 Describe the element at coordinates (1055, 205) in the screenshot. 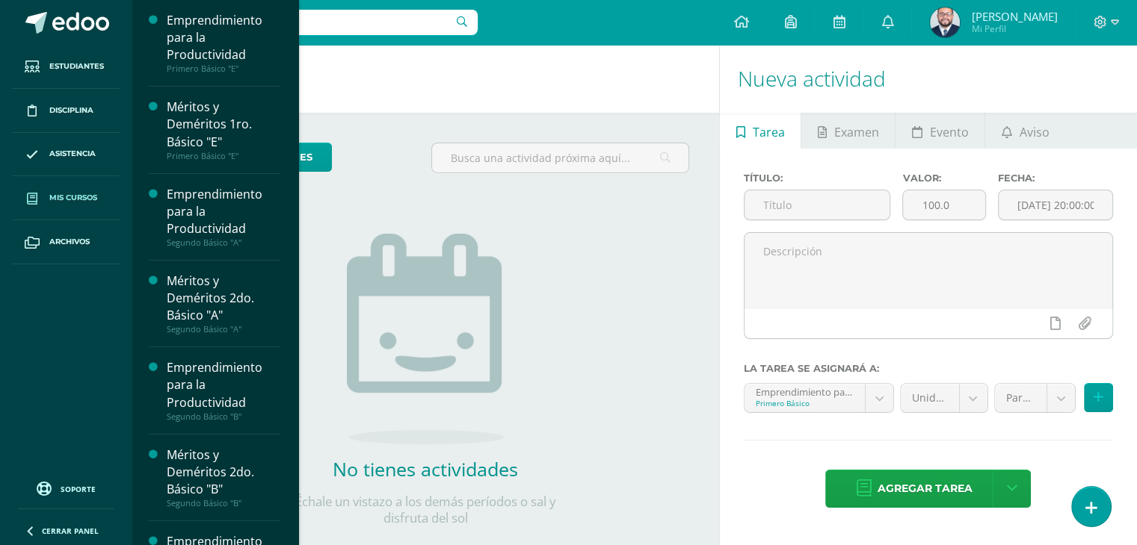

I see `input: Fecha de entrega` at that location.